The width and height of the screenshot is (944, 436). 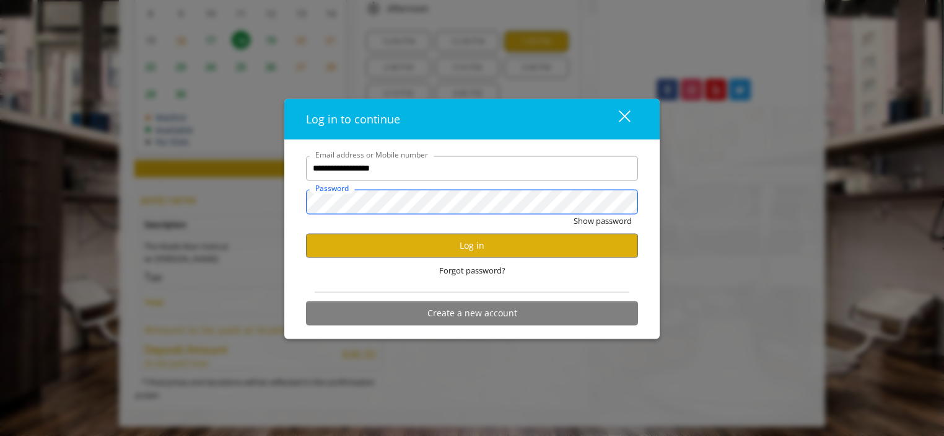 I want to click on button: close dialog, so click(x=617, y=118).